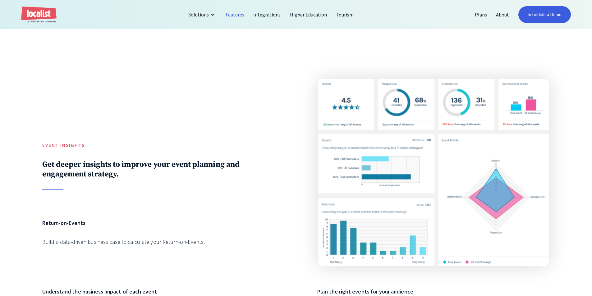 This screenshot has height=296, width=592. Describe the element at coordinates (235, 15) in the screenshot. I see `a: Features` at that location.